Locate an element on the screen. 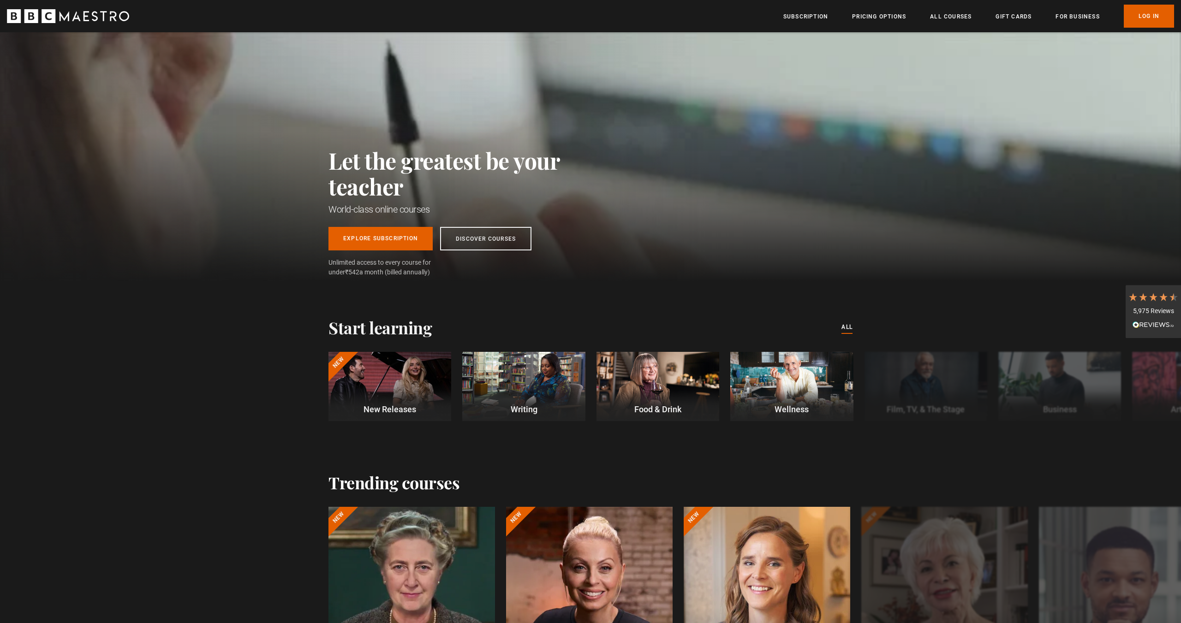  a: Explore Subscription is located at coordinates (381, 238).